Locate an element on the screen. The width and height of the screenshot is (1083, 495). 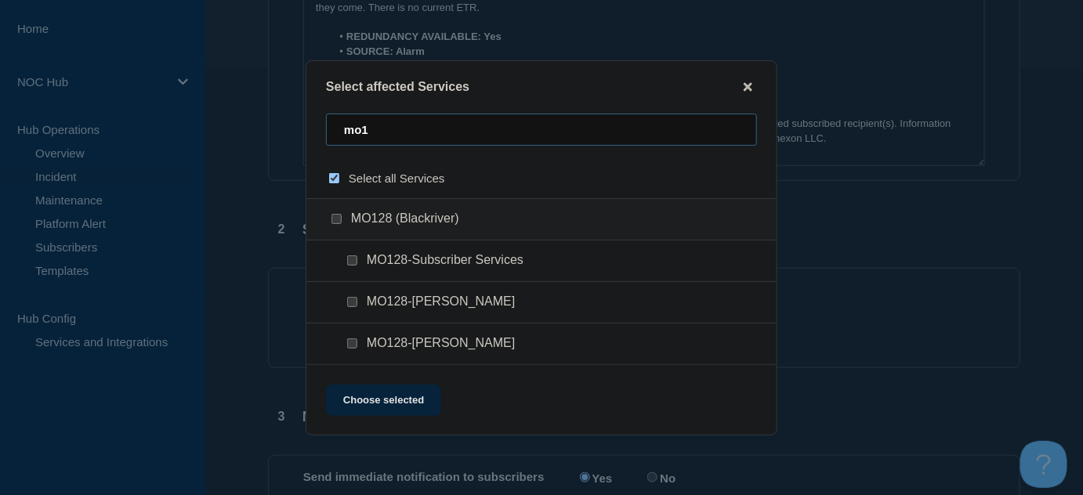
input: MO128-Silva checkbox is located at coordinates (352, 343).